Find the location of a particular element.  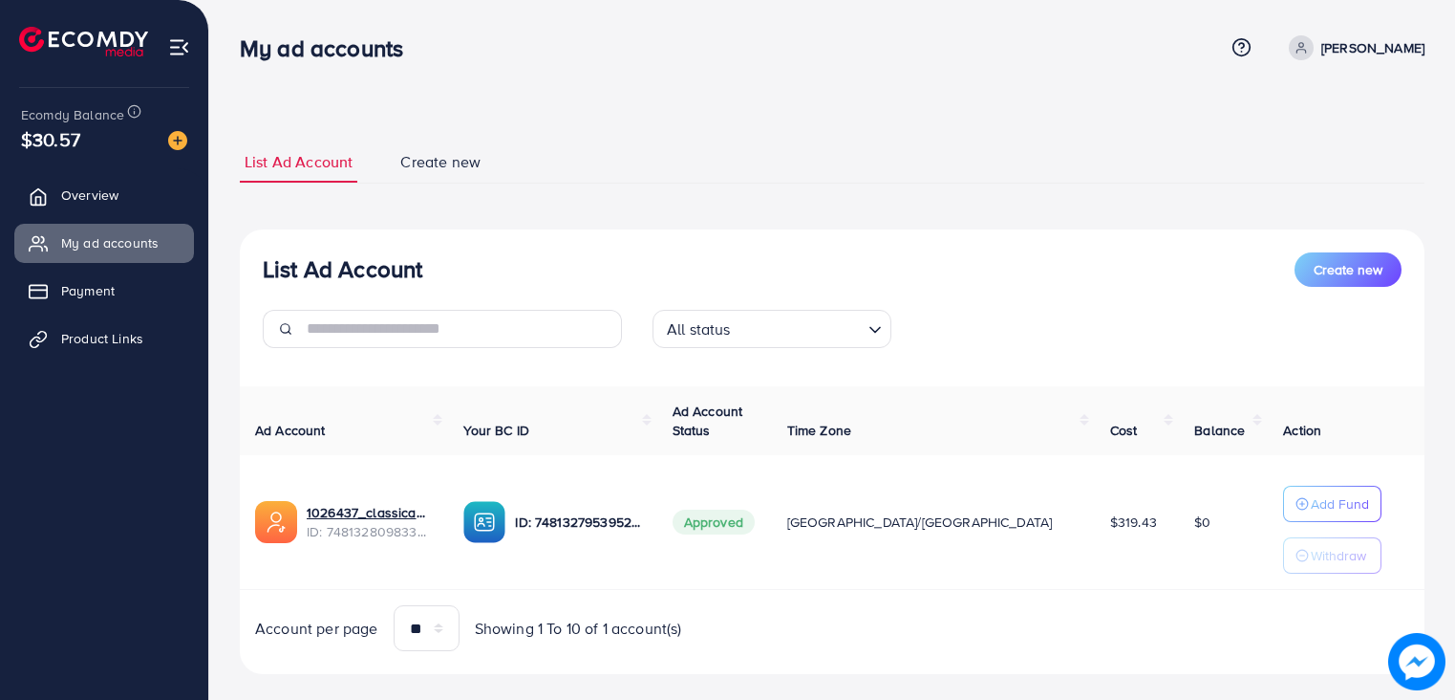

img: ic-ads-acc.e4c84228.svg is located at coordinates (276, 522).